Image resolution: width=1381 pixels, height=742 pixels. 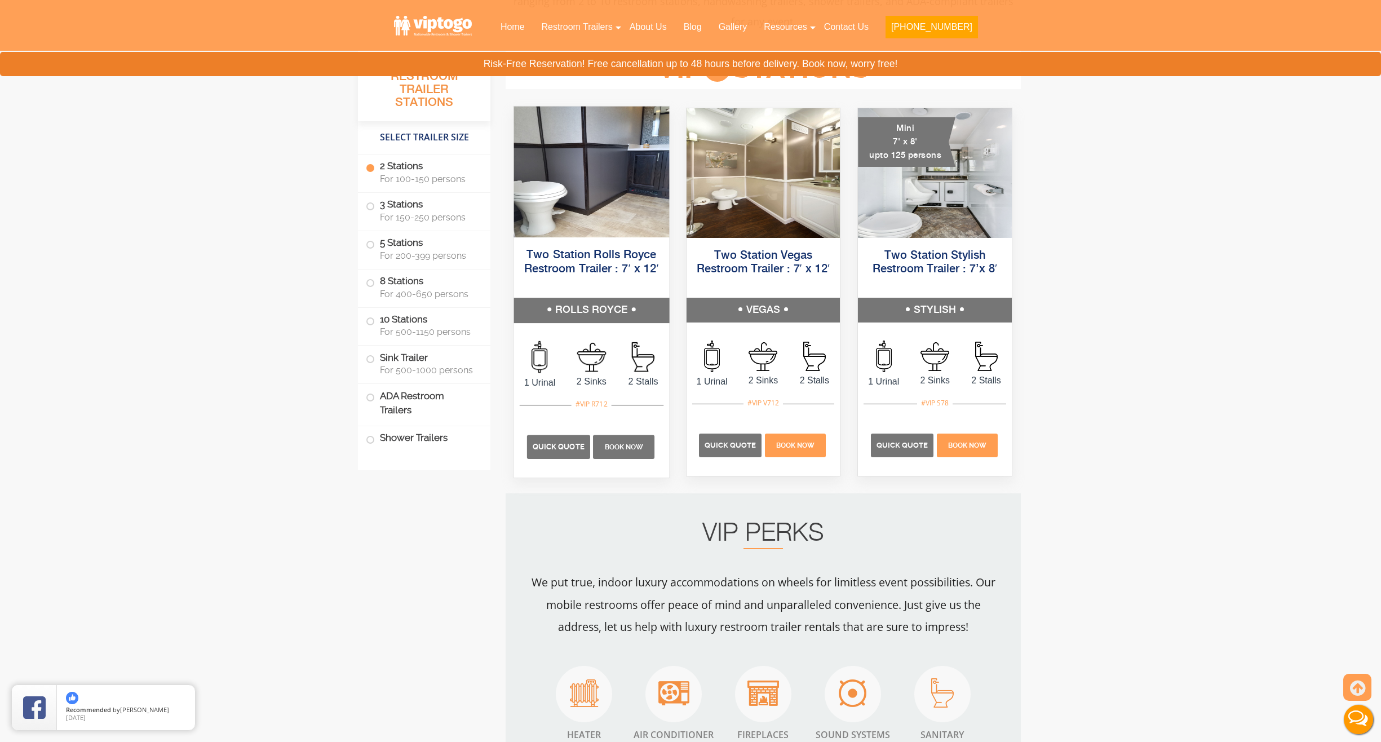 What do you see at coordinates (1358, 719) in the screenshot?
I see `button: Live Chat` at bounding box center [1358, 719].